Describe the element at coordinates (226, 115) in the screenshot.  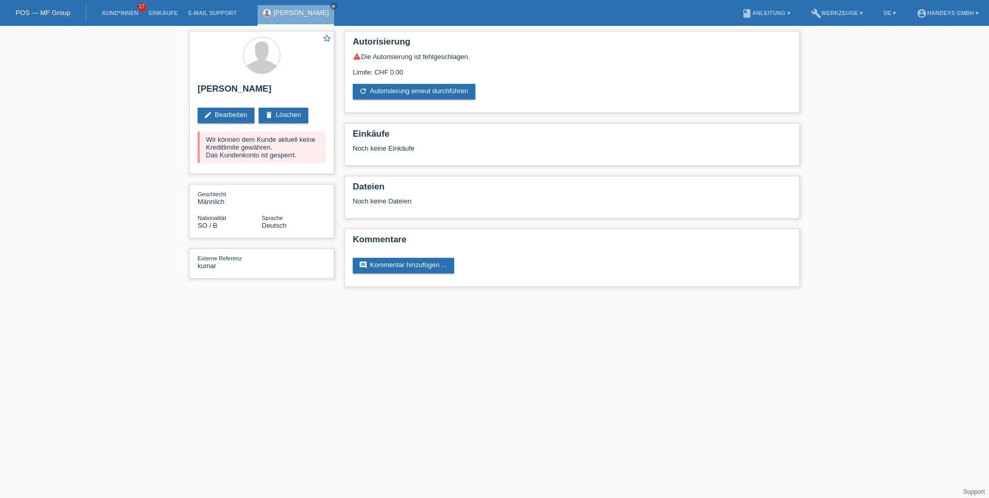
I see `a: editBearbeiten` at that location.